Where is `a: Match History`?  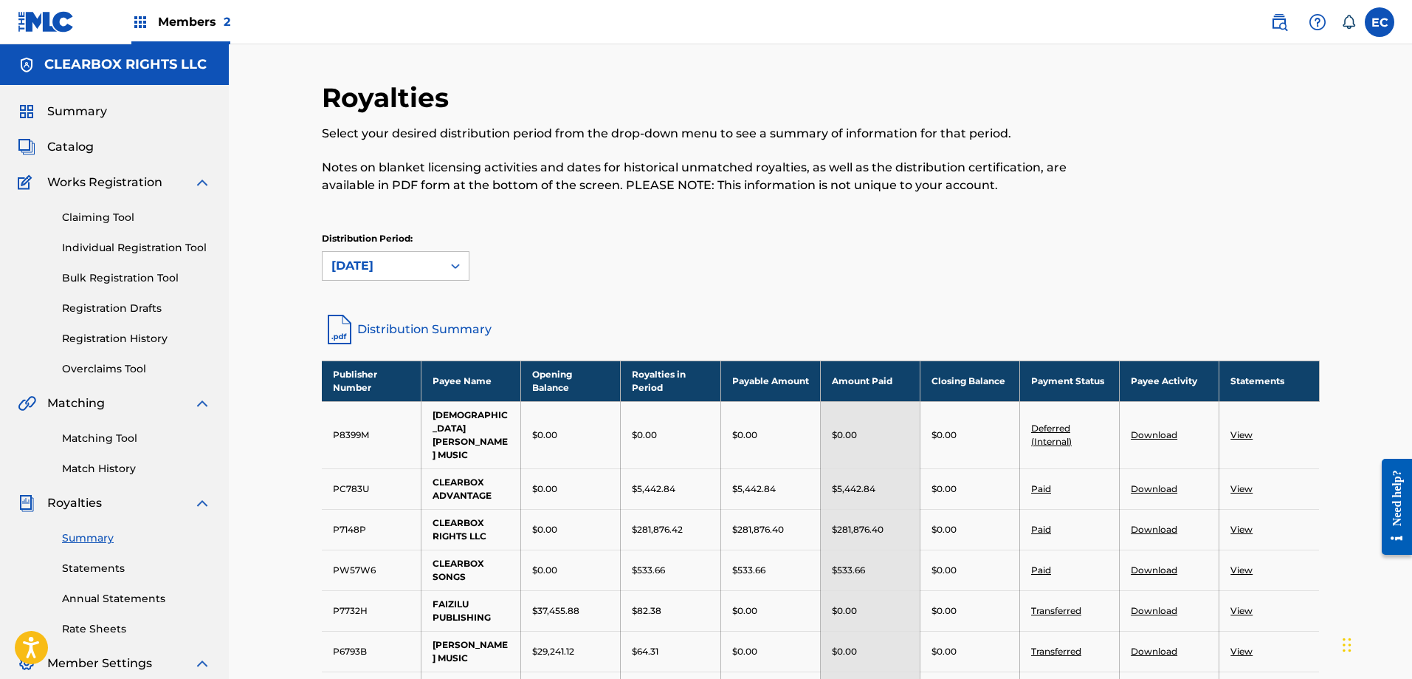 a: Match History is located at coordinates (137, 468).